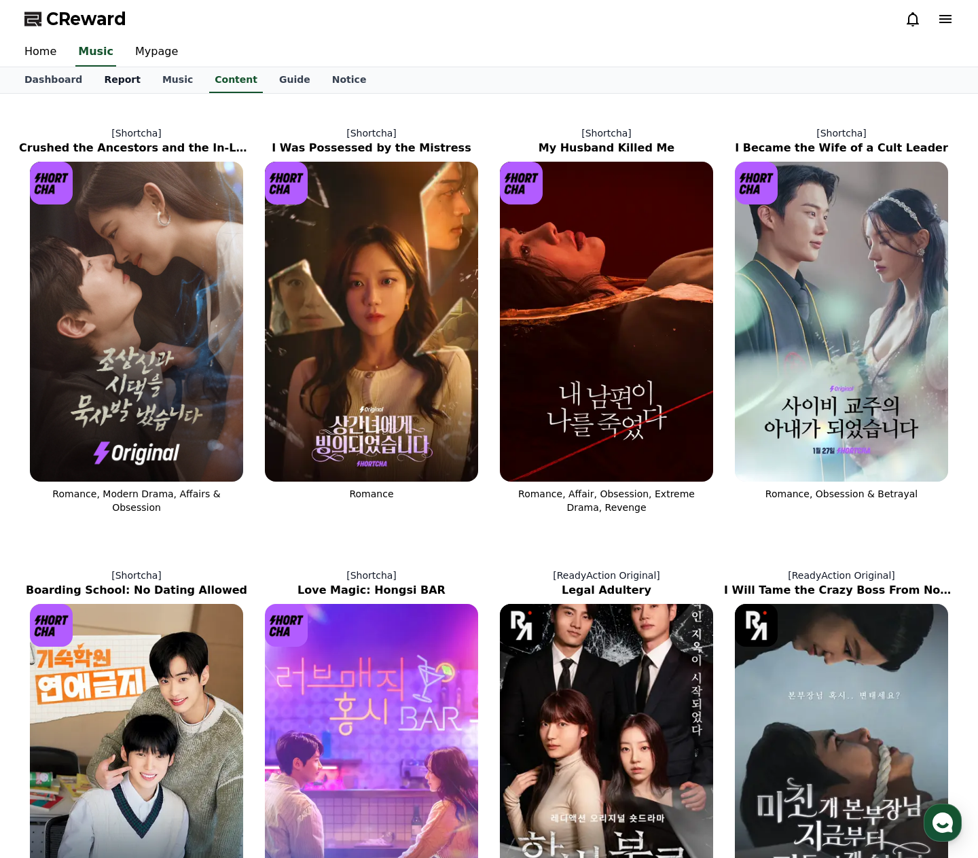 The height and width of the screenshot is (858, 978). Describe the element at coordinates (75, 19) in the screenshot. I see `a: CReward` at that location.